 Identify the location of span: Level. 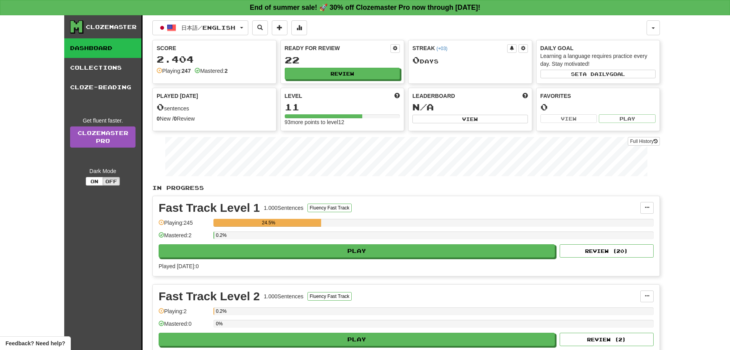
(293, 96).